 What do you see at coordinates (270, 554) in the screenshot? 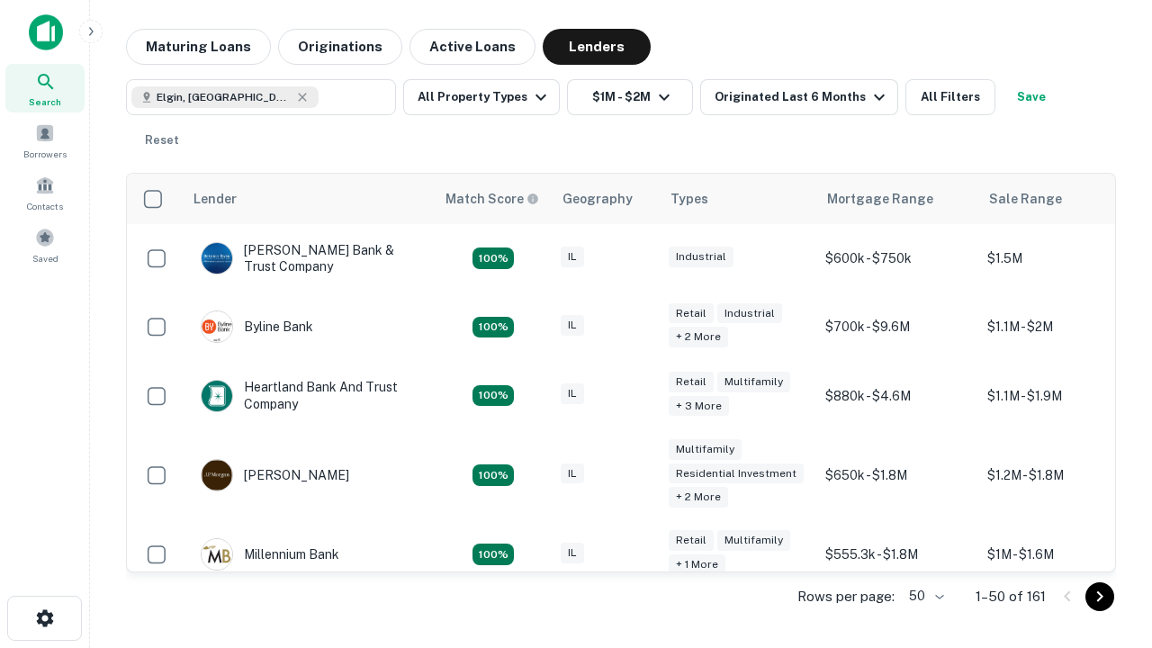
I see `div: Millennium Bank` at bounding box center [270, 554].